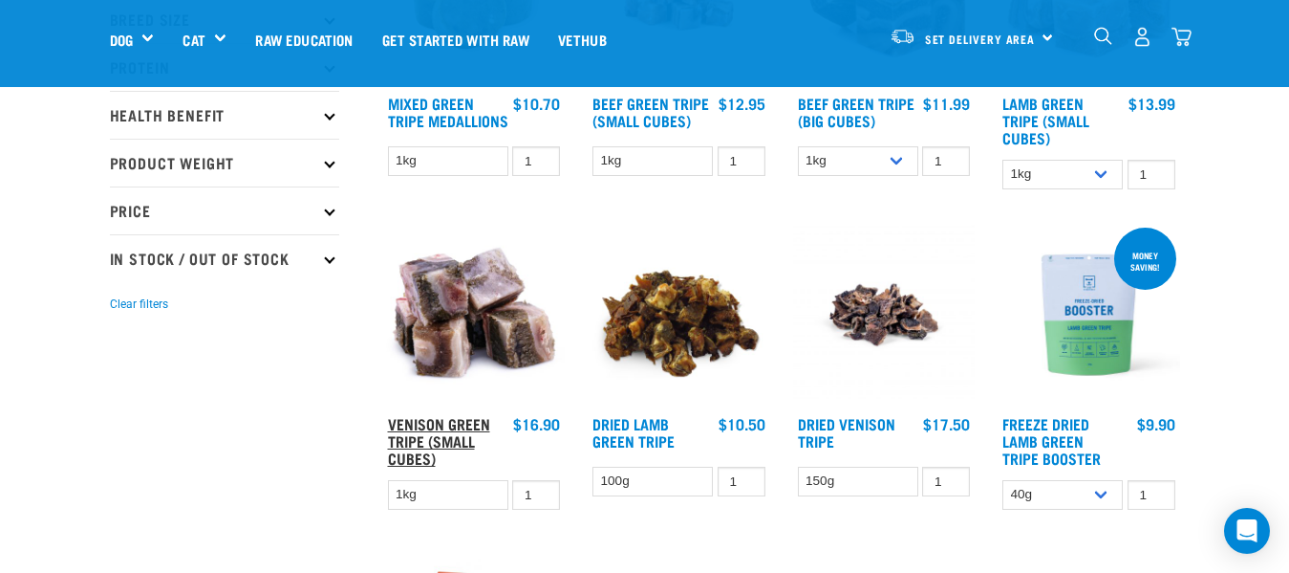 This screenshot has height=573, width=1289. What do you see at coordinates (225, 210) in the screenshot?
I see `p: Price` at bounding box center [225, 210].